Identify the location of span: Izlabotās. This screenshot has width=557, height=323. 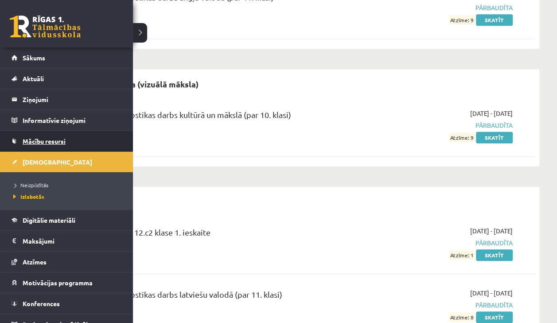
(27, 196).